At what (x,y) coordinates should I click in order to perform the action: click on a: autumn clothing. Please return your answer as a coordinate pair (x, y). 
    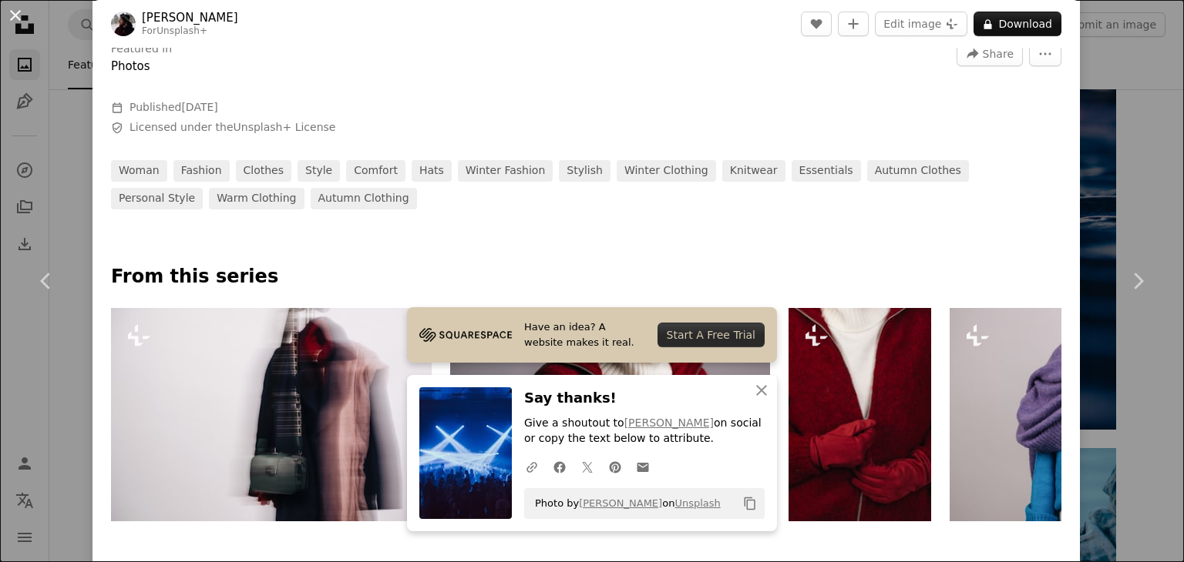
    Looking at the image, I should click on (364, 199).